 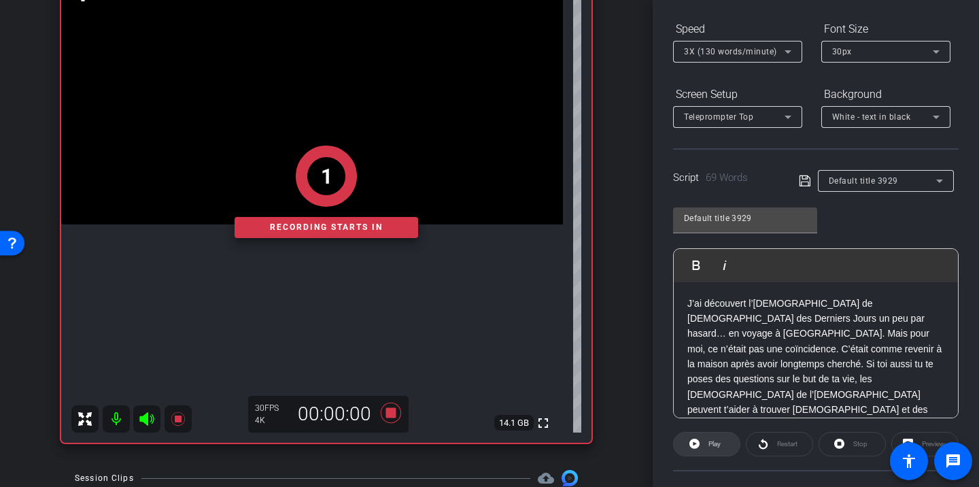 I want to click on mat-icon: accessibility, so click(x=909, y=461).